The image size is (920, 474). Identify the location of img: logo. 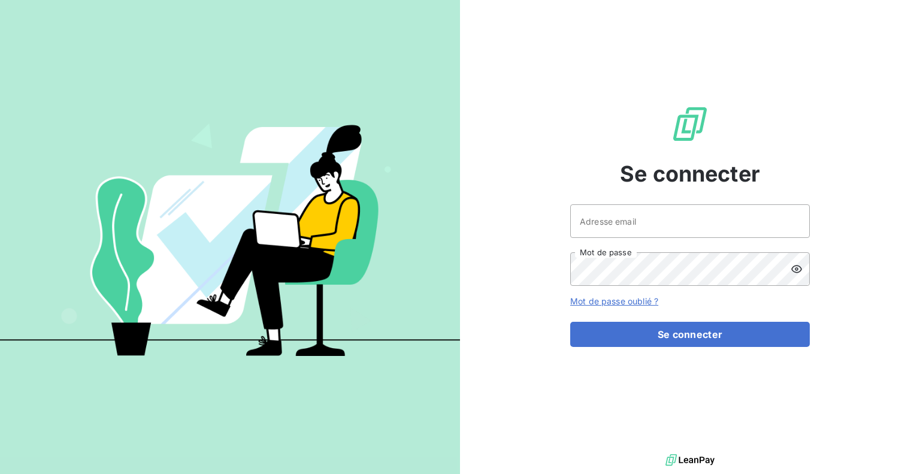
(690, 460).